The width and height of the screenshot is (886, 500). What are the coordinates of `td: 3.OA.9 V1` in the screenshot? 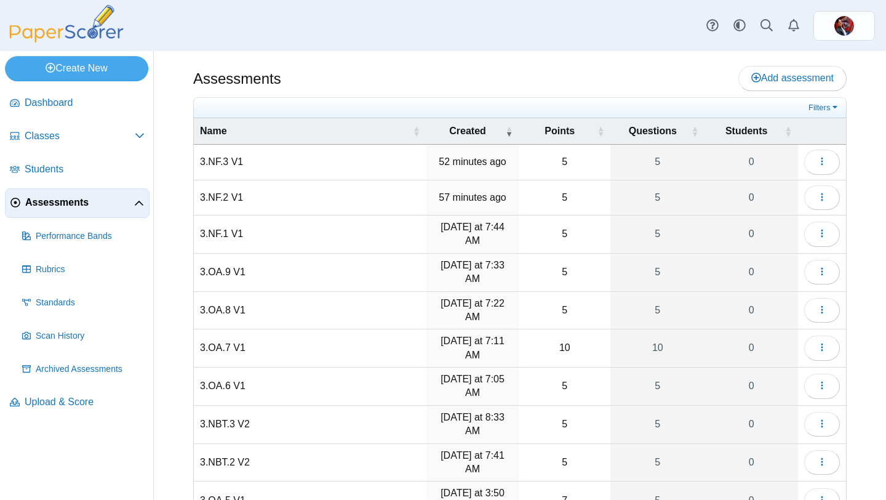 It's located at (310, 273).